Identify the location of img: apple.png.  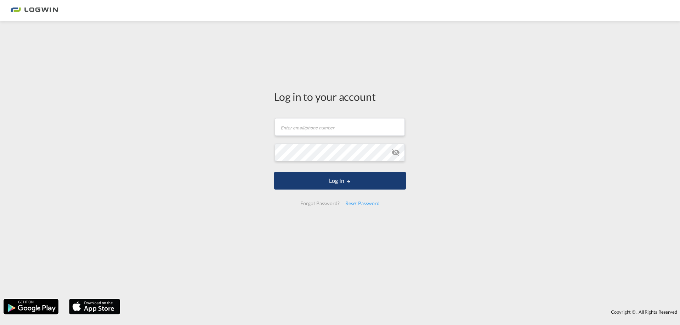
(95, 307).